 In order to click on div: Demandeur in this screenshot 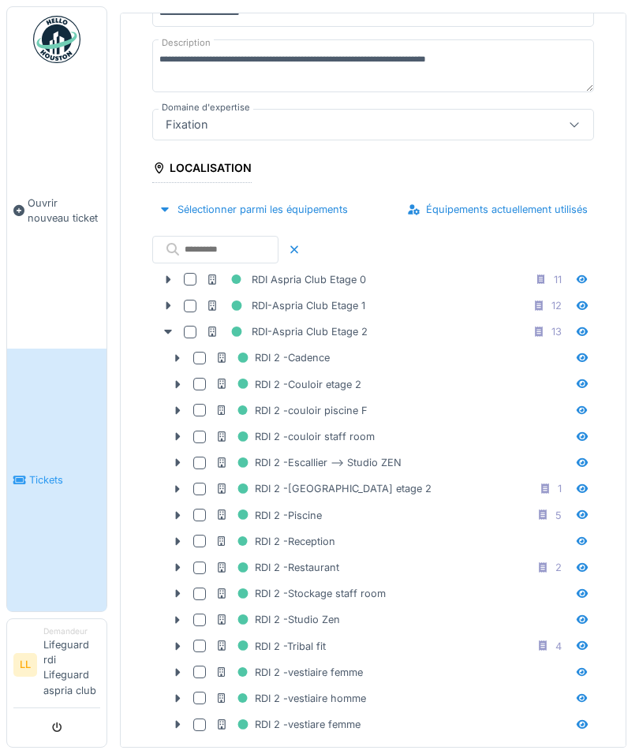, I will do `click(72, 631)`.